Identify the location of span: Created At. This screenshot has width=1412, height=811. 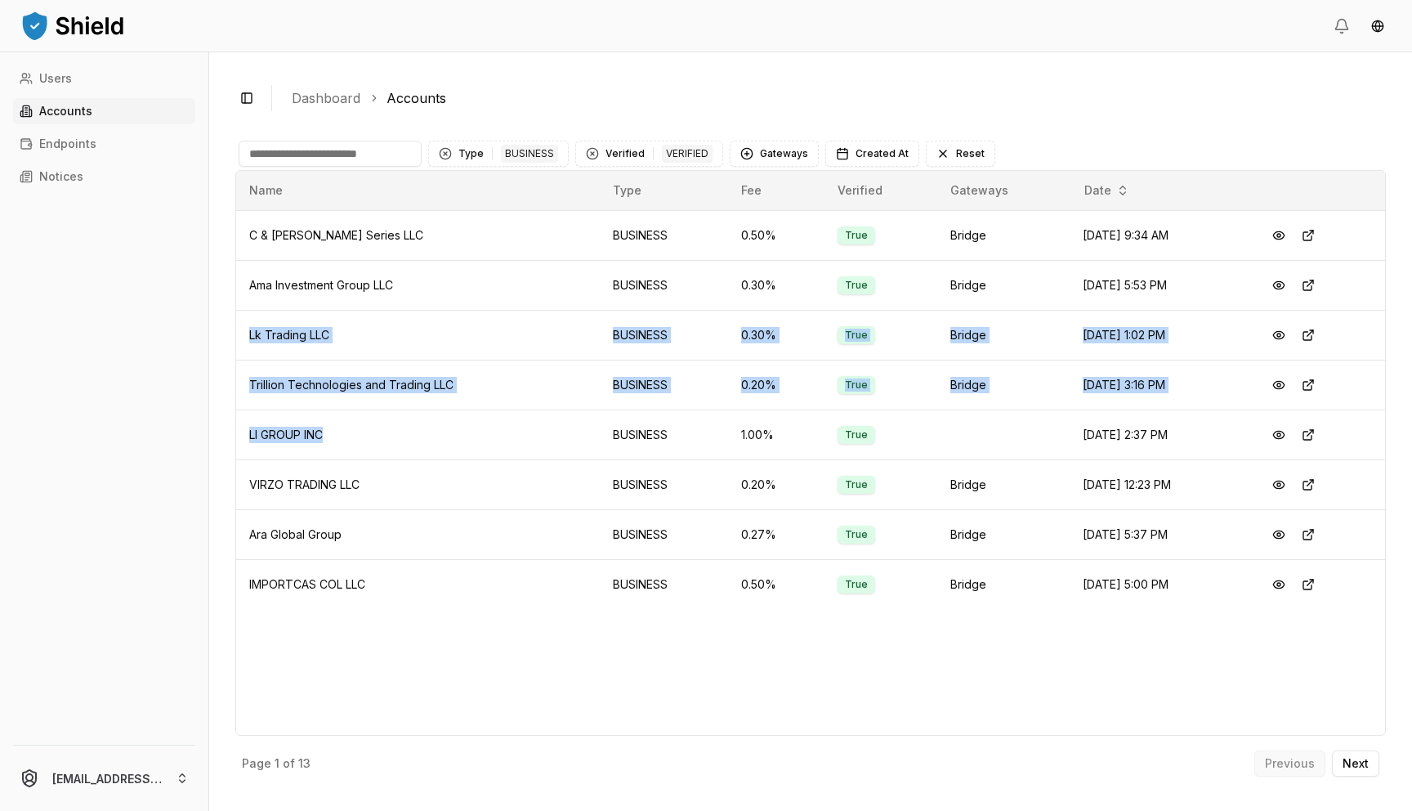
(882, 154).